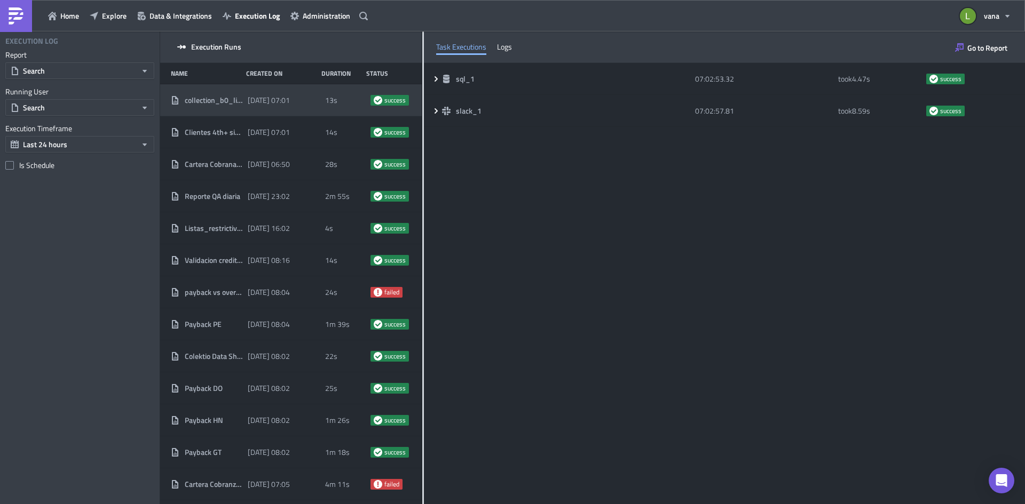 The image size is (1025, 504). Describe the element at coordinates (180, 15) in the screenshot. I see `span: Data & Integrations` at that location.